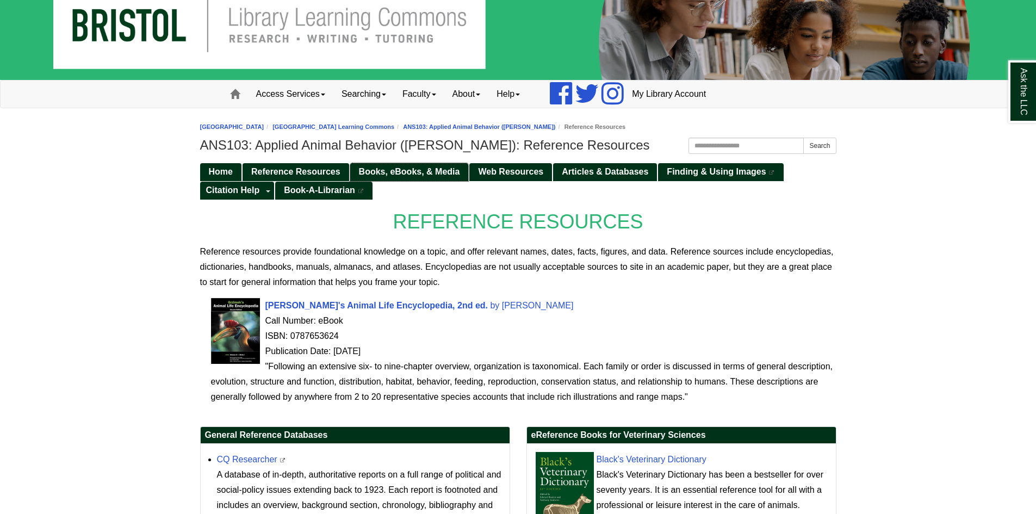  Describe the element at coordinates (819, 146) in the screenshot. I see `button: Search` at that location.